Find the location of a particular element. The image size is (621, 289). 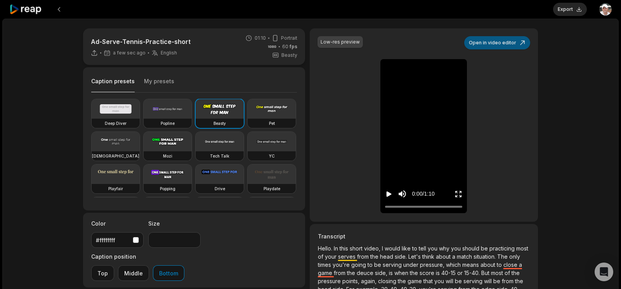

h3: Popline is located at coordinates (168, 123).